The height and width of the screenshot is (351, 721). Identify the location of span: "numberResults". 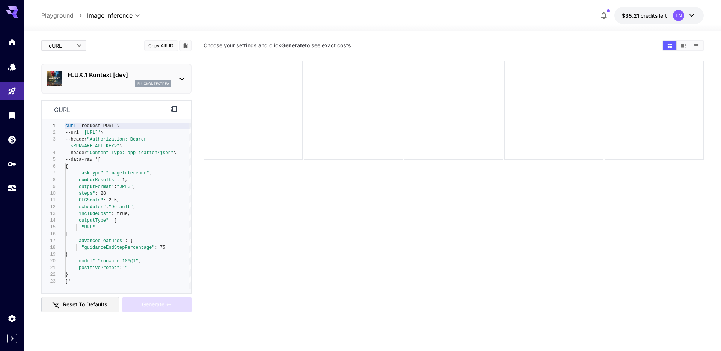
(97, 180).